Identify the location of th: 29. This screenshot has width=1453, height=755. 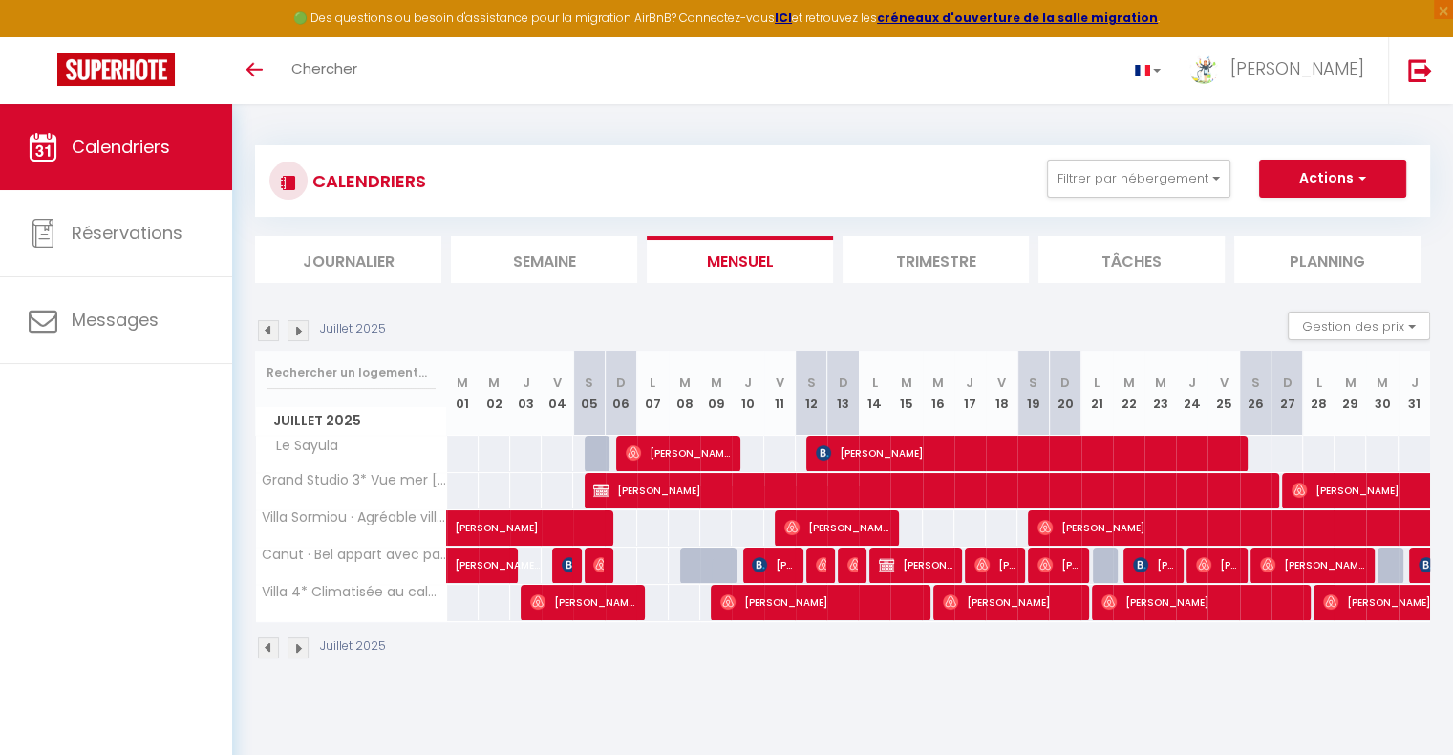
(1350, 393).